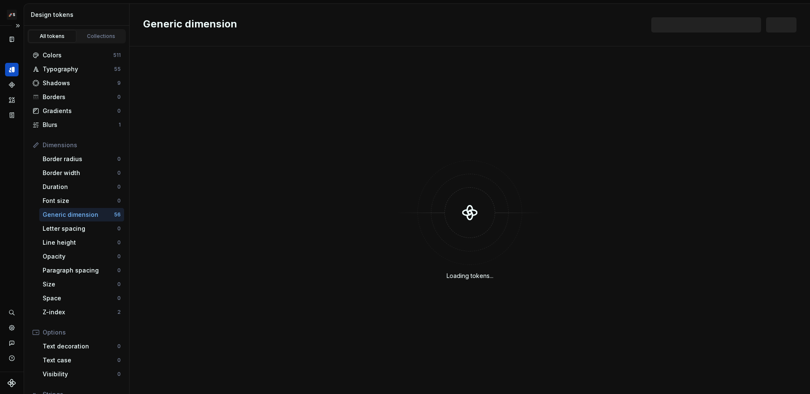  Describe the element at coordinates (12, 100) in the screenshot. I see `a: Assets` at that location.